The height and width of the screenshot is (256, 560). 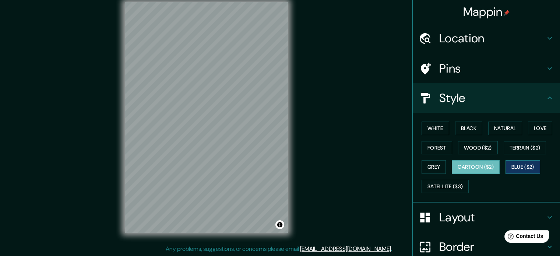 What do you see at coordinates (445, 186) in the screenshot?
I see `button: Satellite ($3)` at bounding box center [445, 186].